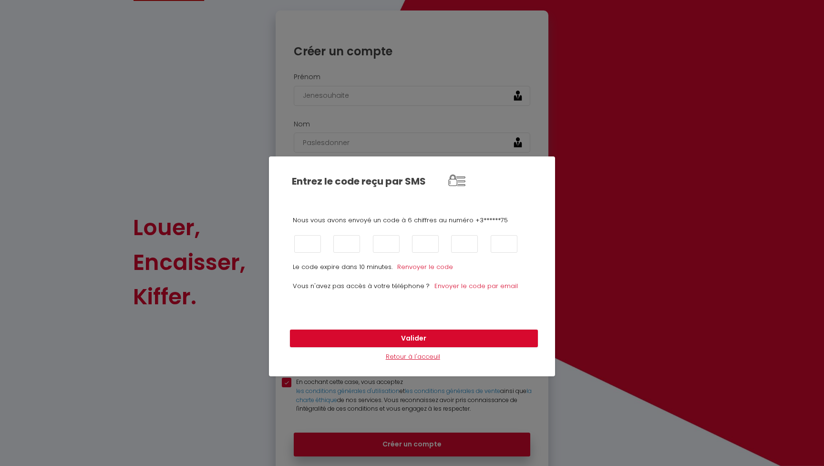 The height and width of the screenshot is (466, 824). What do you see at coordinates (361, 291) in the screenshot?
I see `p: Vous n'avez pas accès à votre téléphone ?` at bounding box center [361, 291].